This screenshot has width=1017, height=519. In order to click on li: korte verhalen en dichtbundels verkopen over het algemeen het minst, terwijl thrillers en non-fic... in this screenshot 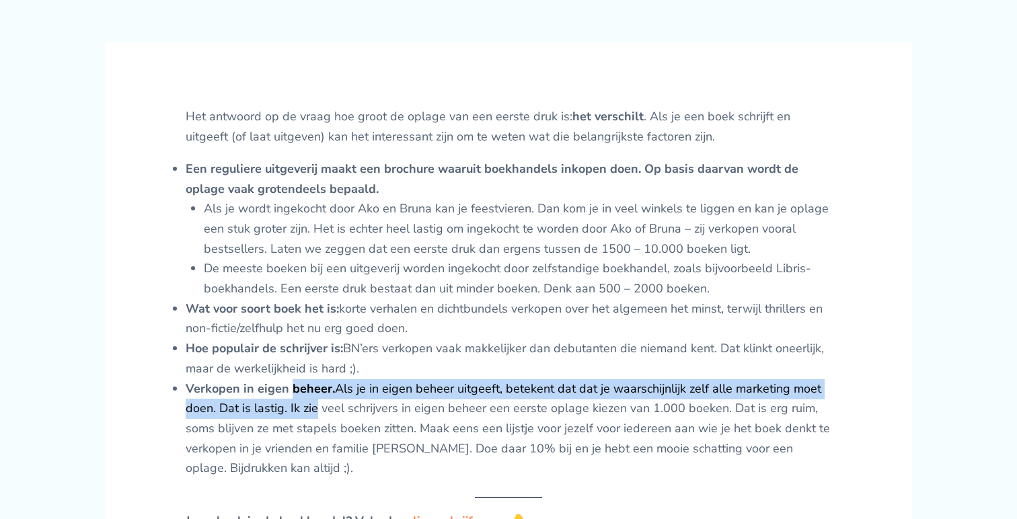, I will do `click(508, 319)`.